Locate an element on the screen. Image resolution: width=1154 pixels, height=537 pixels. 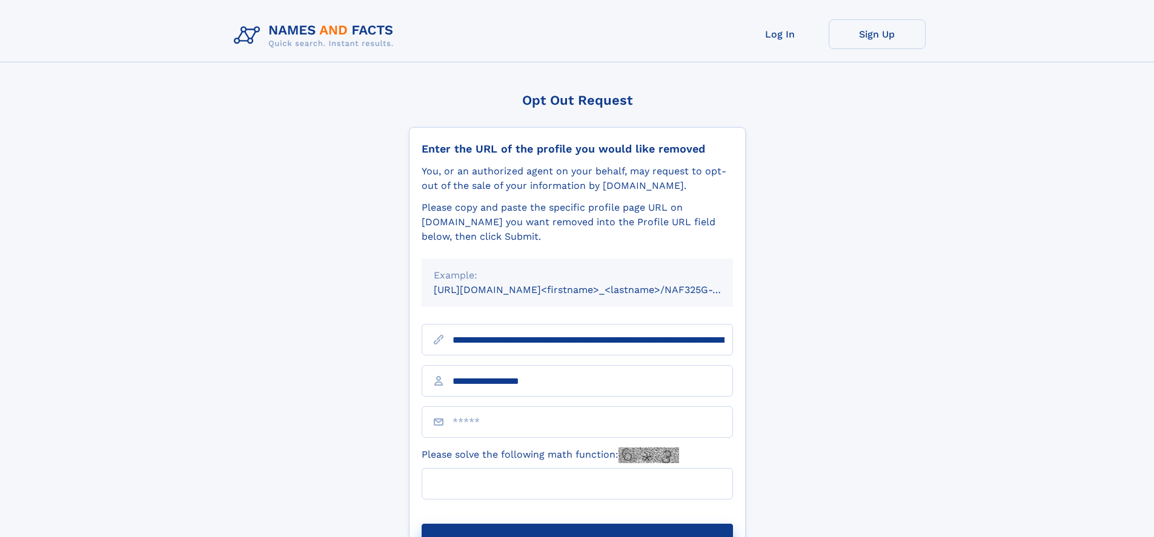
div: Opt Out Request is located at coordinates (577, 100).